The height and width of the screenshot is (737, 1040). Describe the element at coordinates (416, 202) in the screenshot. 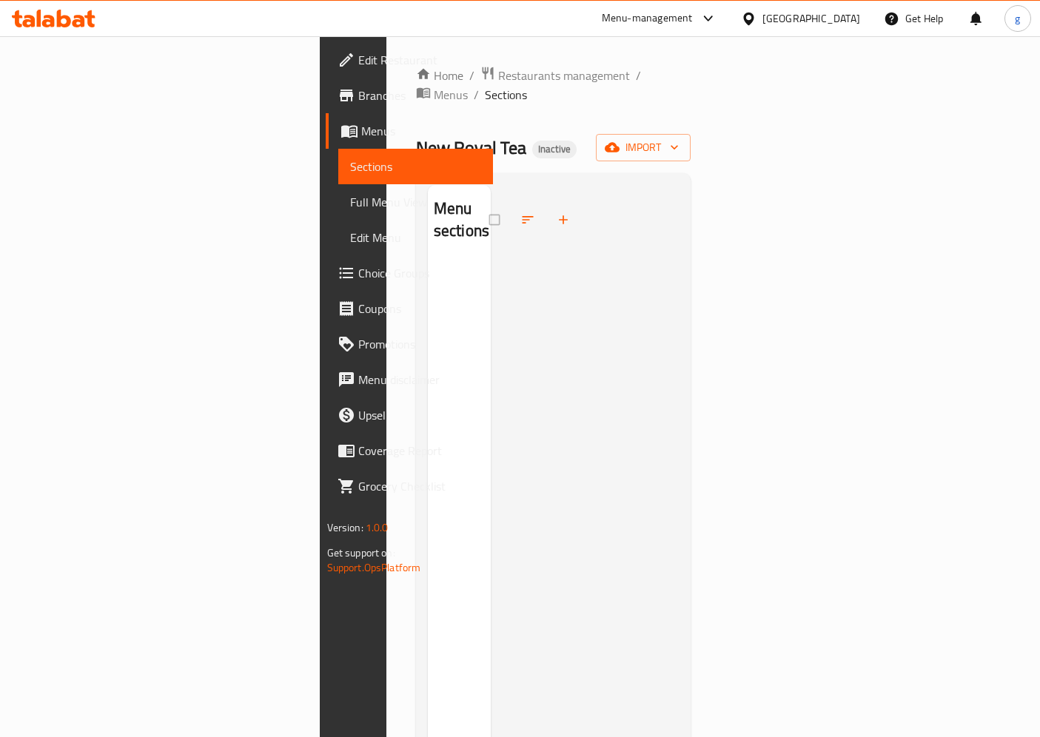

I see `a: Full Menu View` at that location.